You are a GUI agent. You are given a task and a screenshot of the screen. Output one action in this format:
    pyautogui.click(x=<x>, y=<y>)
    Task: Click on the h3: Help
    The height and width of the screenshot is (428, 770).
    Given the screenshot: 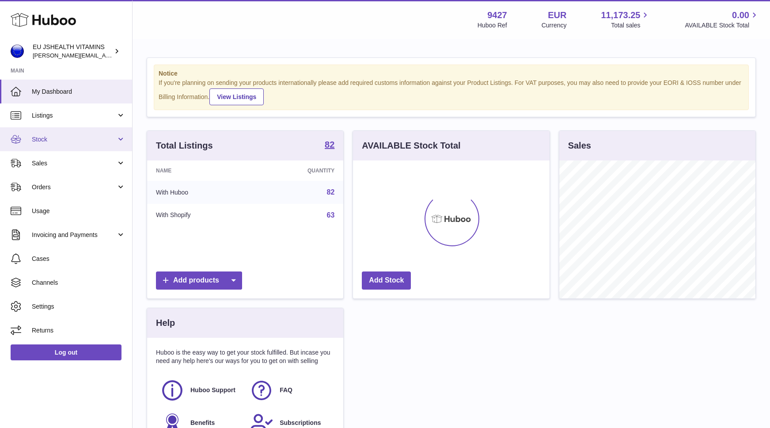 What is the action you would take?
    pyautogui.click(x=165, y=322)
    